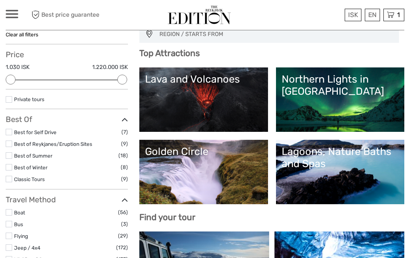 This screenshot has width=410, height=258. Describe the element at coordinates (110, 67) in the screenshot. I see `label: 1.220.000 ISK` at that location.